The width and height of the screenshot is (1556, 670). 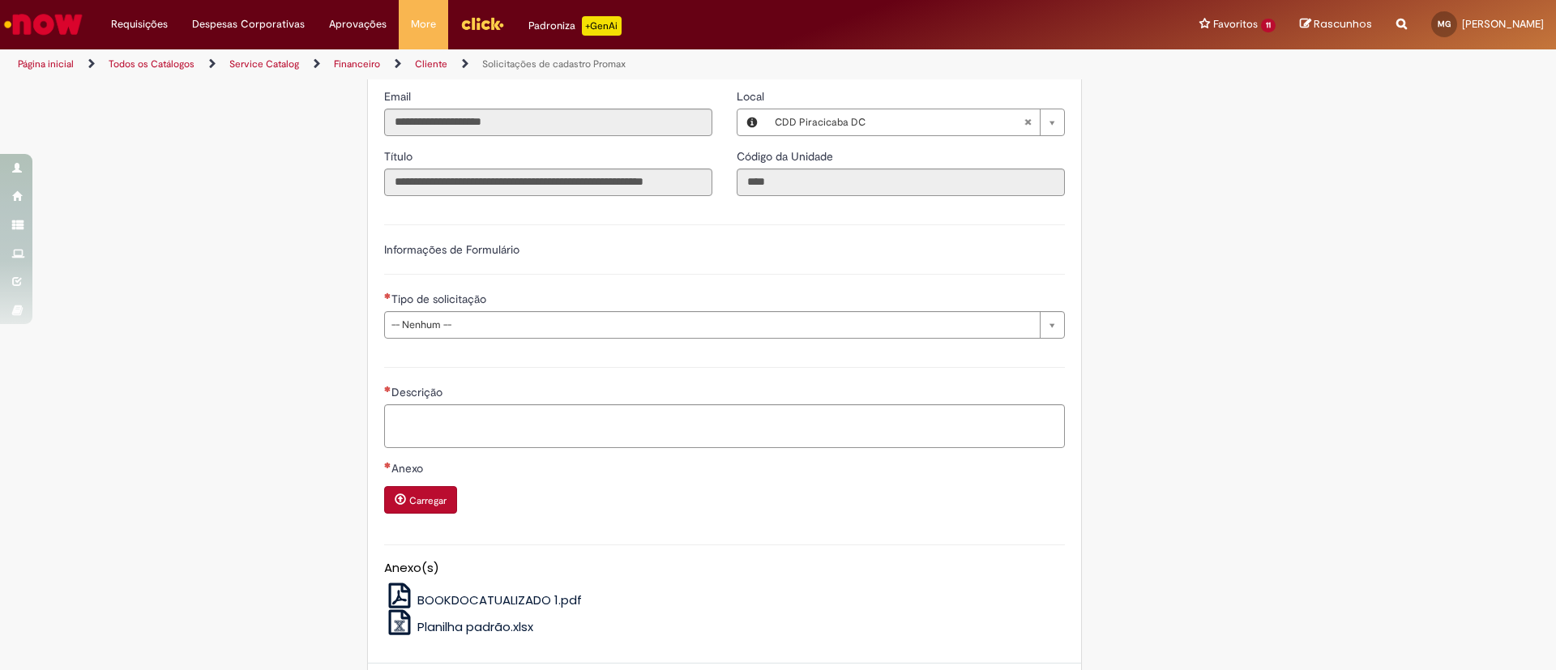 I want to click on a: Rascunhos, so click(x=1336, y=24).